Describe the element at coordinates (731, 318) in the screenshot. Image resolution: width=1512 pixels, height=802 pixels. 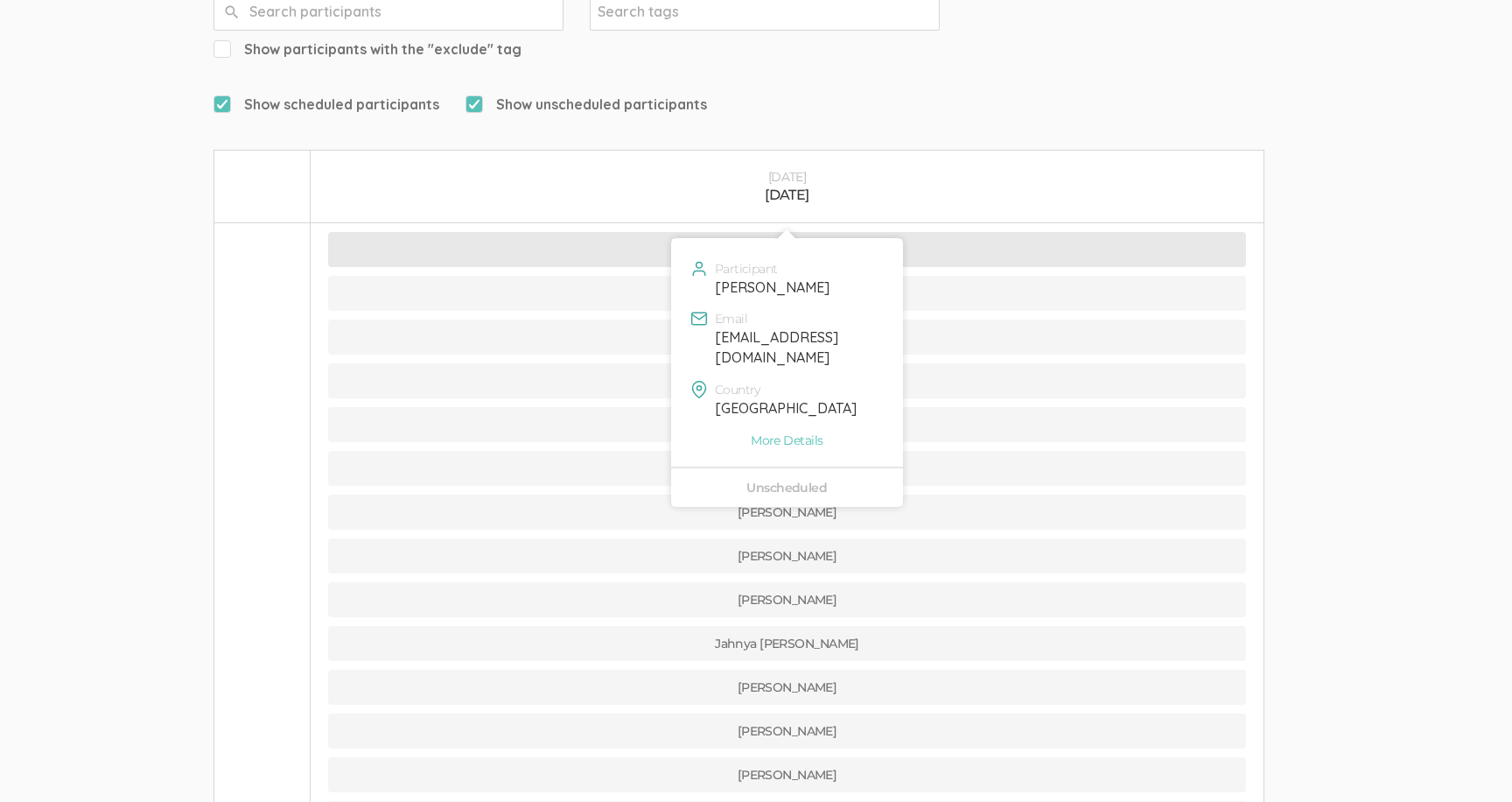
I see `span: Email` at that location.